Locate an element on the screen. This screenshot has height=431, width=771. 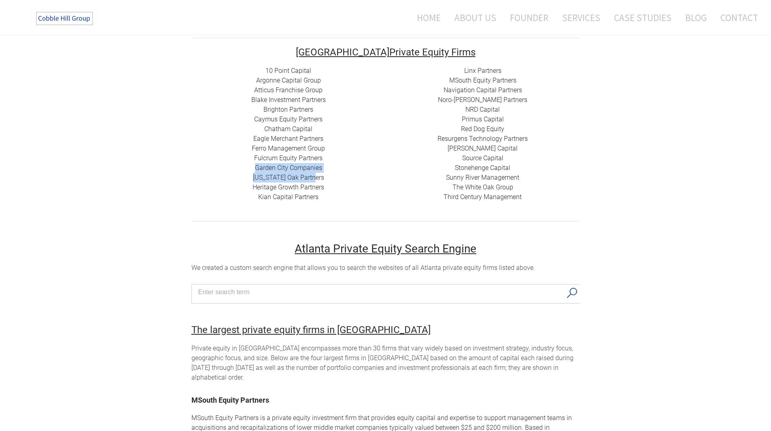
a: Ferro Management Group is located at coordinates (288, 148).